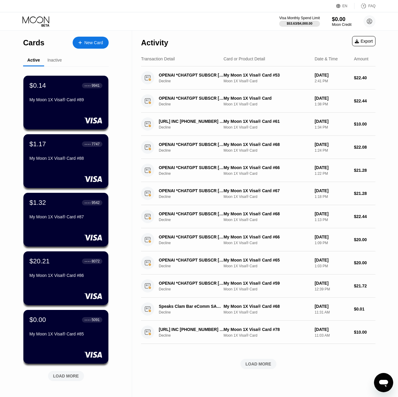  Describe the element at coordinates (365, 147) in the screenshot. I see `div: $22.08` at that location.